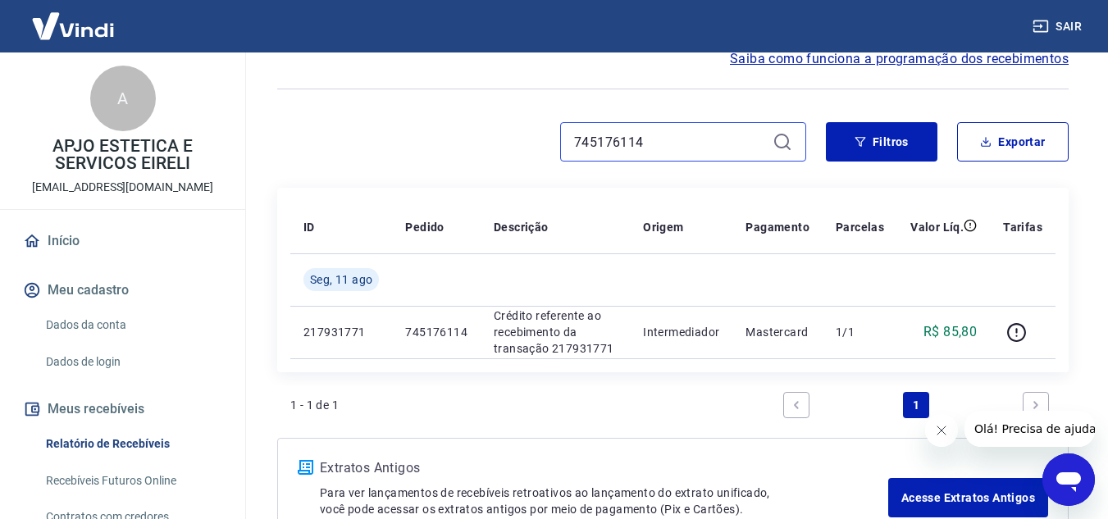 The image size is (1108, 519). What do you see at coordinates (122, 241) in the screenshot?
I see `a: Início` at bounding box center [122, 241].